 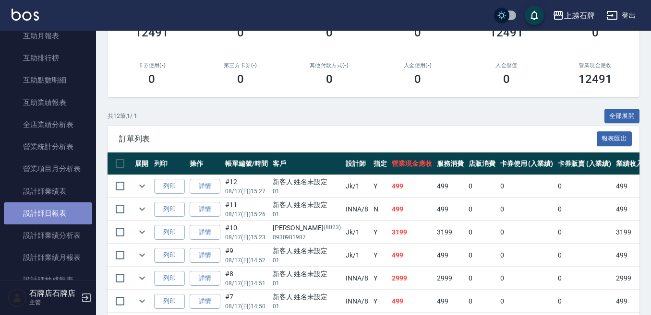 What do you see at coordinates (48, 125) in the screenshot?
I see `a: 全店業績分析表` at bounding box center [48, 125].